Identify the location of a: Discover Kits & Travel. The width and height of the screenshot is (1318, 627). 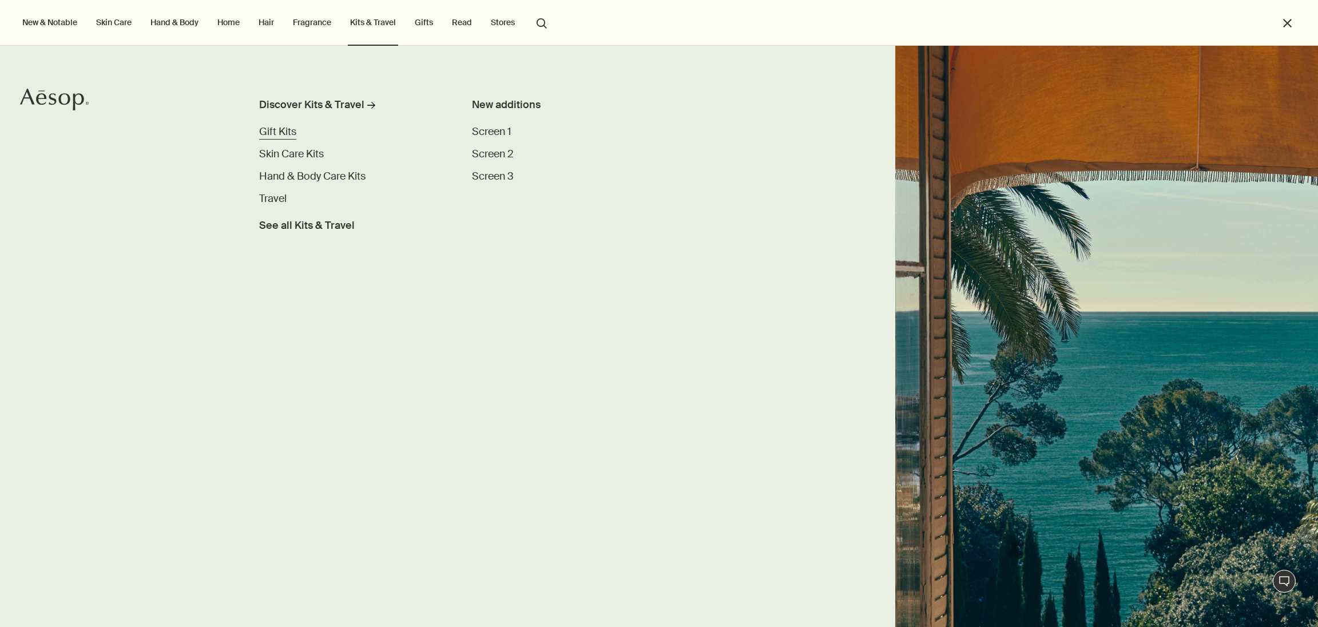
(345, 107).